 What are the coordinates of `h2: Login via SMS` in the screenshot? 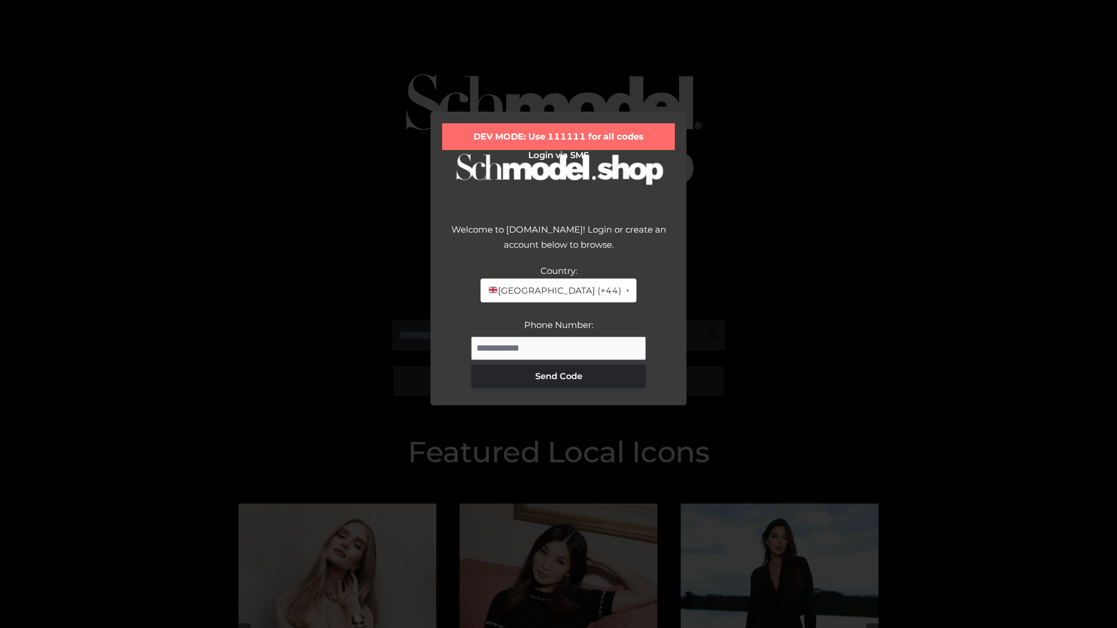 It's located at (558, 155).